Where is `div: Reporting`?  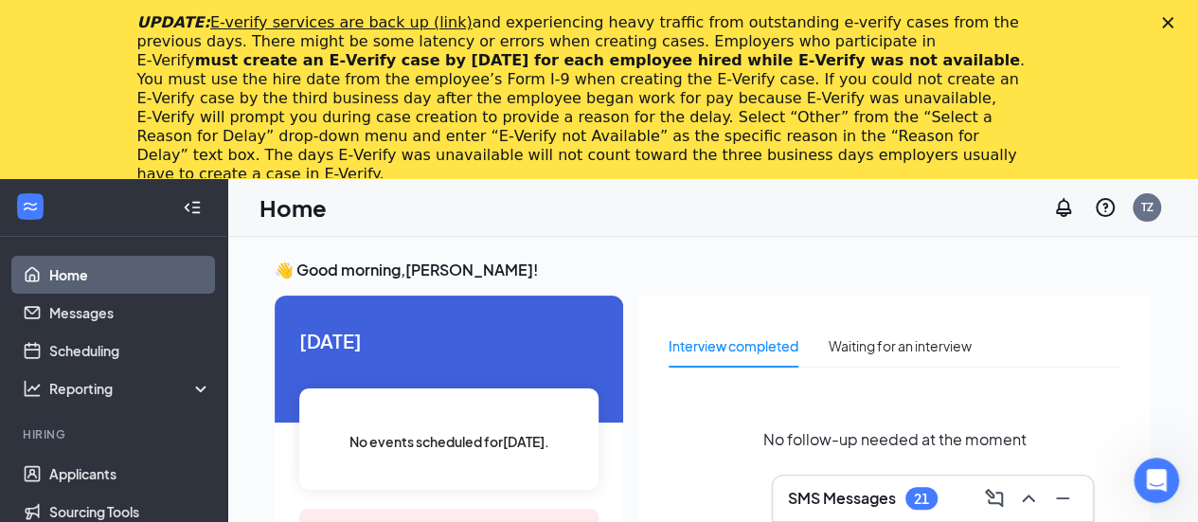 div: Reporting is located at coordinates (131, 388).